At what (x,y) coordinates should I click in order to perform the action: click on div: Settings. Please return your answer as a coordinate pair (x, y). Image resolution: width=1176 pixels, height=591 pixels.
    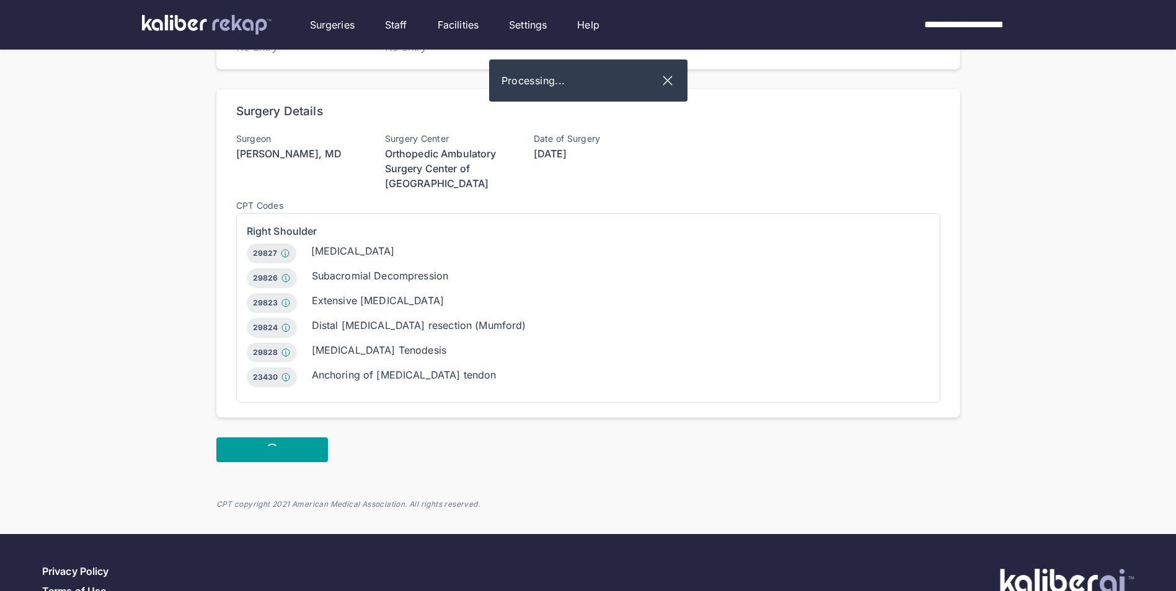
    Looking at the image, I should click on (527, 25).